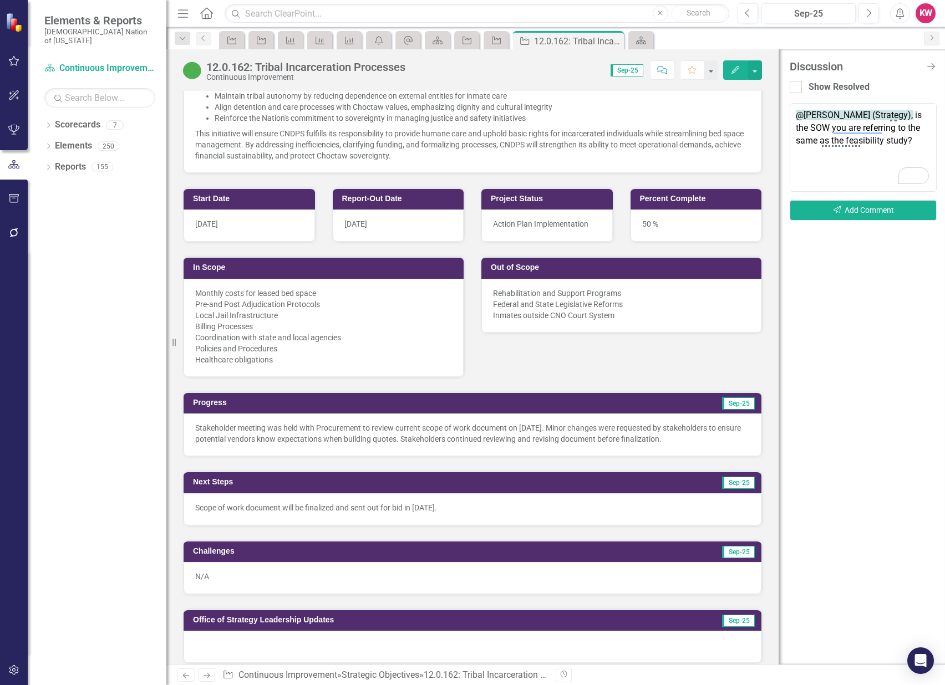 The height and width of the screenshot is (685, 945). Describe the element at coordinates (400, 198) in the screenshot. I see `h3: Report-Out Date` at that location.